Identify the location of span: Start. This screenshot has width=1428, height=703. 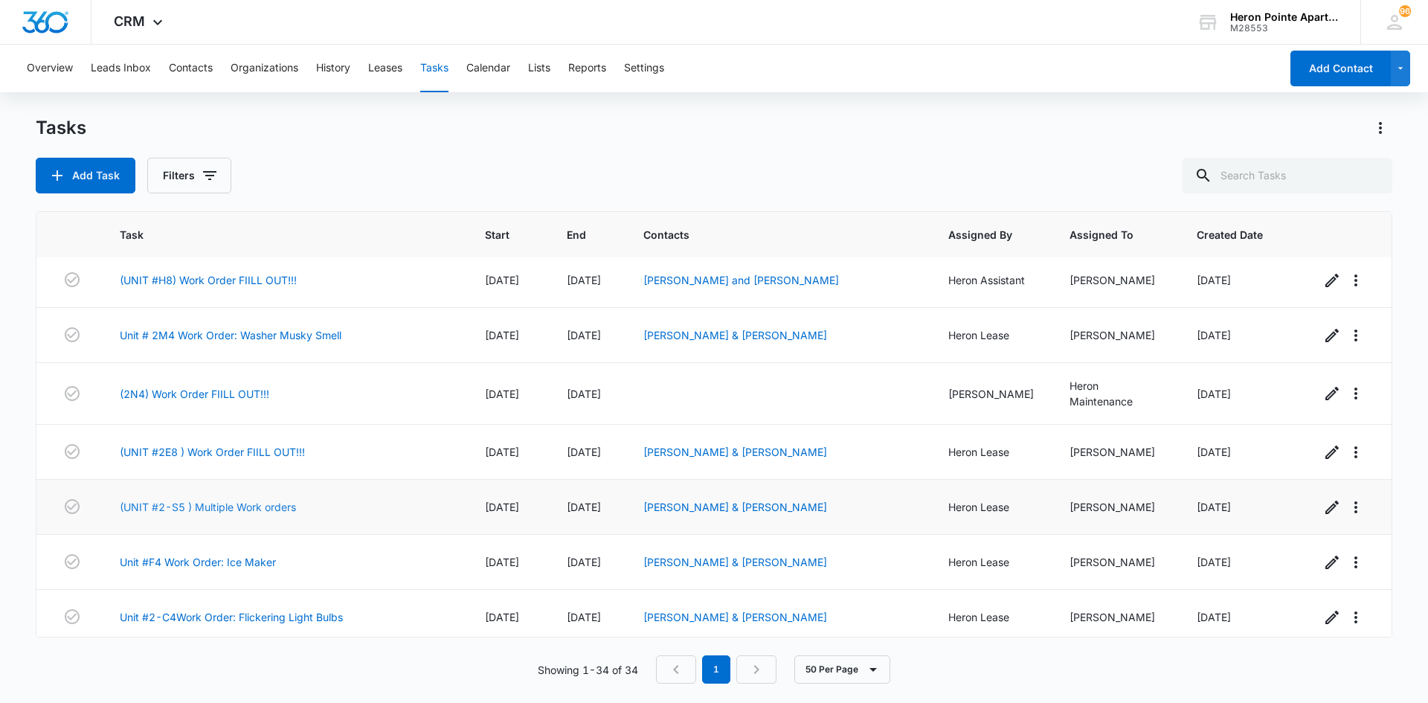
(497, 234).